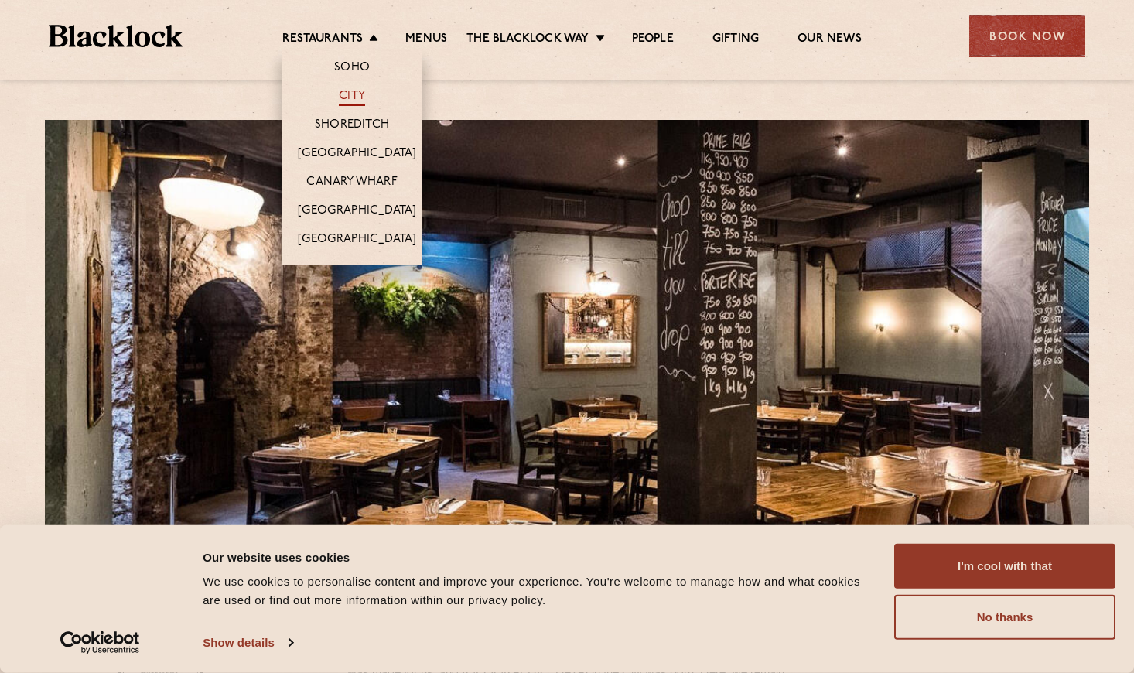 This screenshot has width=1134, height=673. What do you see at coordinates (539, 591) in the screenshot?
I see `div: We use cookies to personalise content and improve your experience. You're welcome to manage how a...` at bounding box center [539, 591].